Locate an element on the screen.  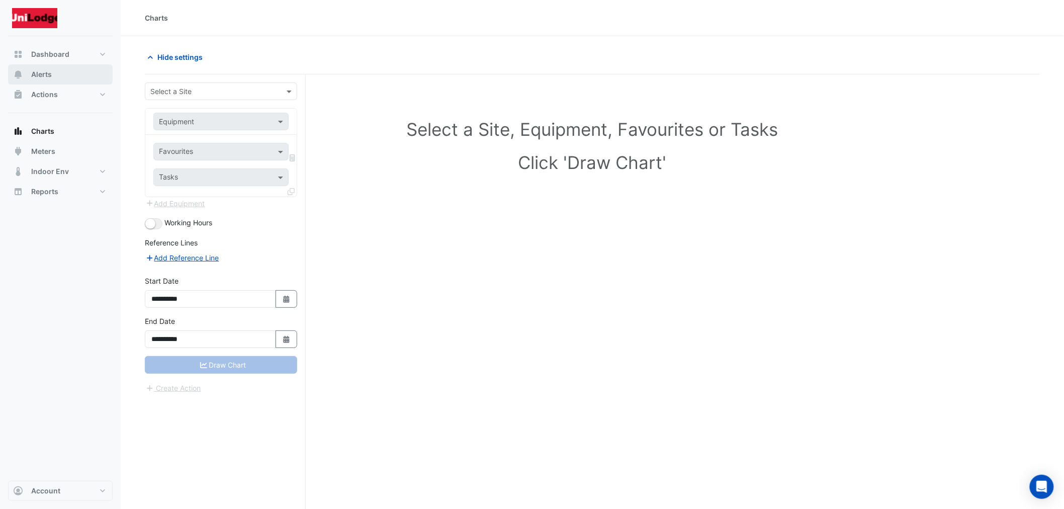
app-escalated-ticket-create-button: Please correct errors first is located at coordinates (173, 387).